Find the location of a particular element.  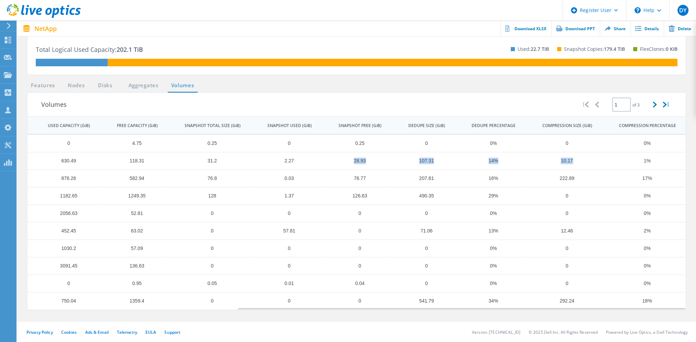

a: Telemetry is located at coordinates (127, 332).